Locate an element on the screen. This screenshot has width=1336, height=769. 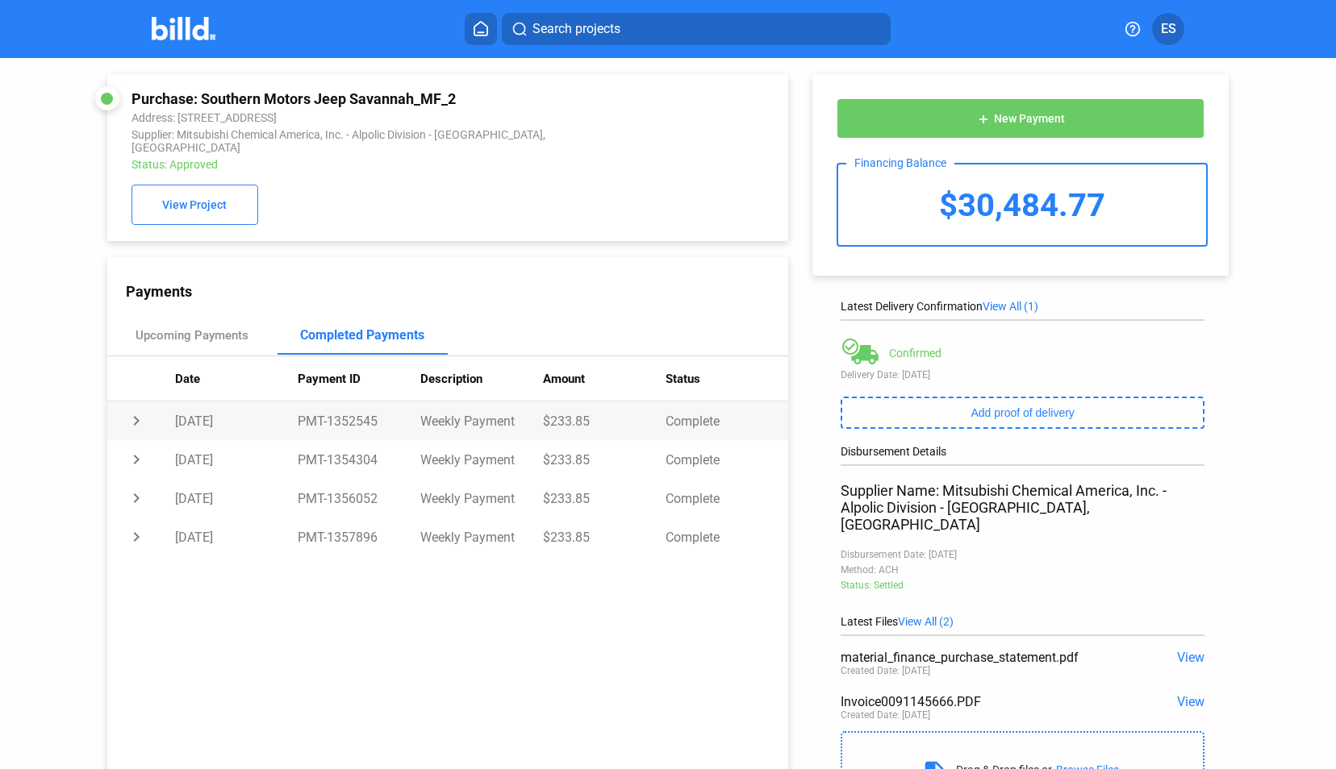
th: Date is located at coordinates (236, 379).